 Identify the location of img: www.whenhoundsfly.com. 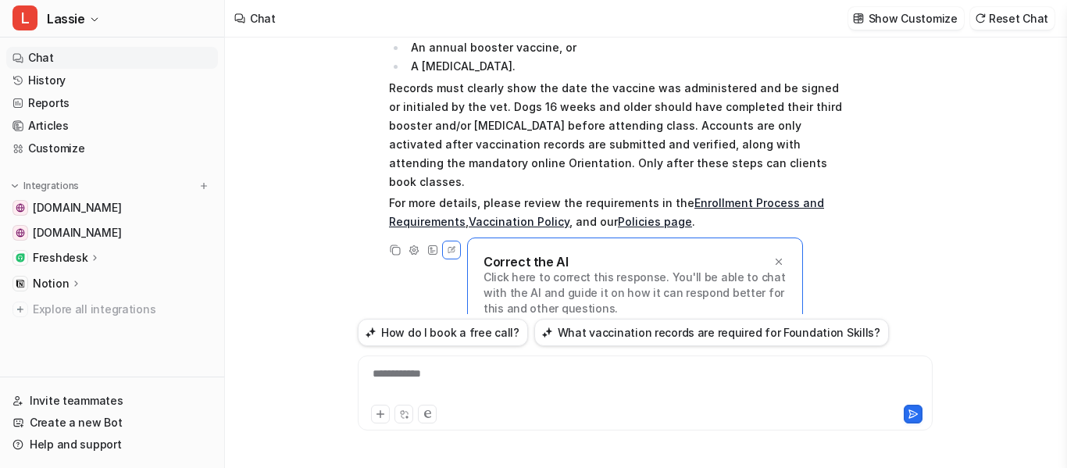
(20, 208).